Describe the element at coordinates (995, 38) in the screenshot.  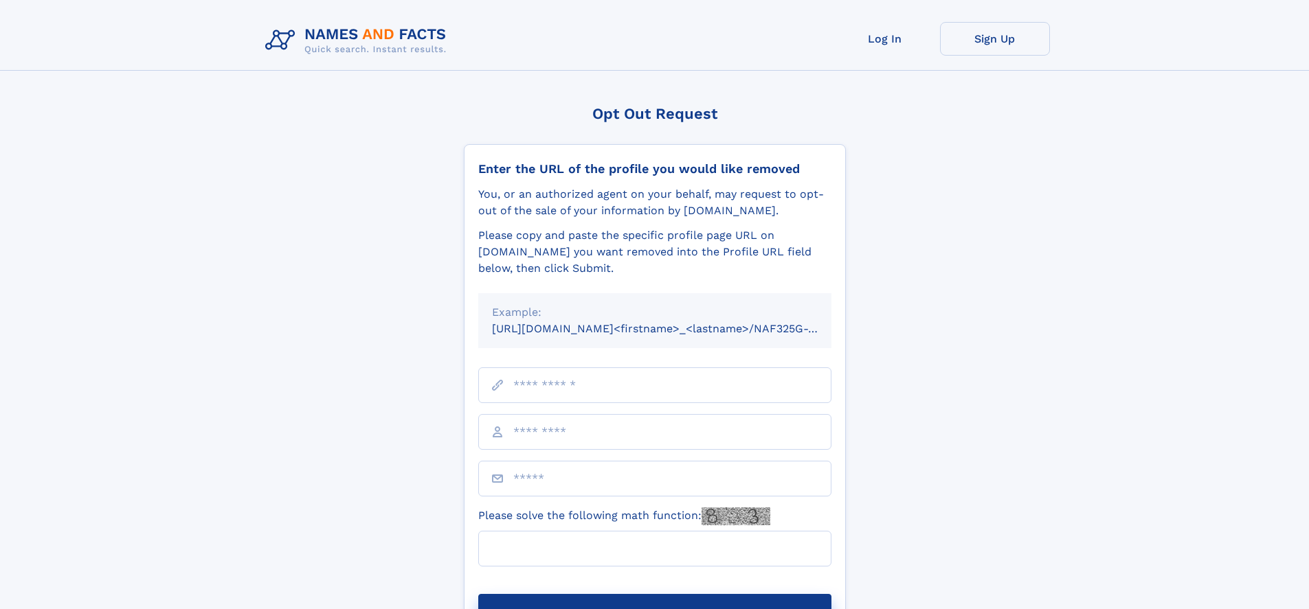
I see `a: Sign Up` at that location.